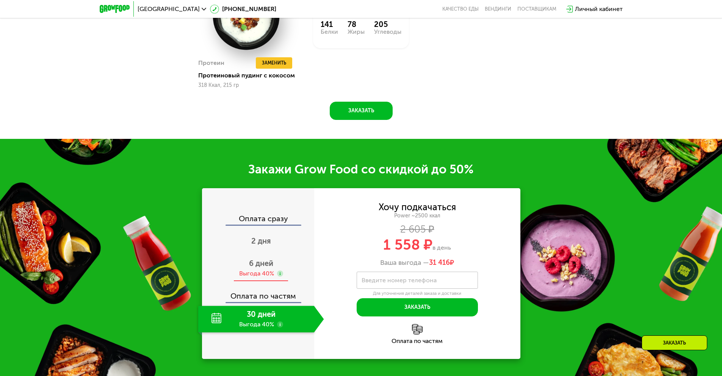 The image size is (722, 376). I want to click on span: 31 416, so click(440, 262).